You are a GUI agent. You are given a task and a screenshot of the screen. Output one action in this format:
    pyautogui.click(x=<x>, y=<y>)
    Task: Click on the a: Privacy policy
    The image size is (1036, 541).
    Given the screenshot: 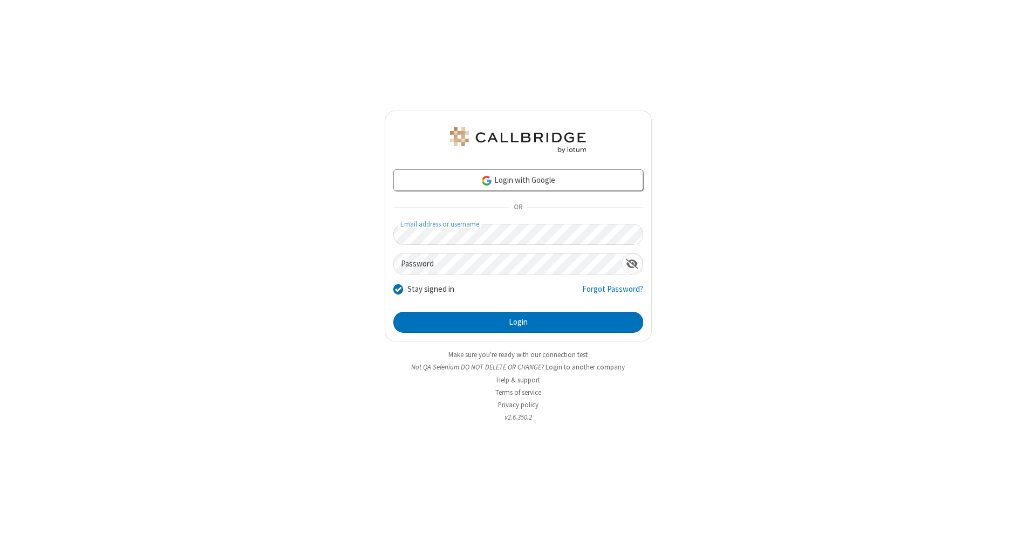 What is the action you would take?
    pyautogui.click(x=518, y=405)
    